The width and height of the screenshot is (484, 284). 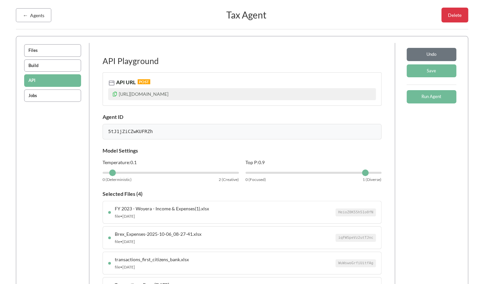 What do you see at coordinates (171, 162) in the screenshot?
I see `label: Temperature: 0.1` at bounding box center [171, 162].